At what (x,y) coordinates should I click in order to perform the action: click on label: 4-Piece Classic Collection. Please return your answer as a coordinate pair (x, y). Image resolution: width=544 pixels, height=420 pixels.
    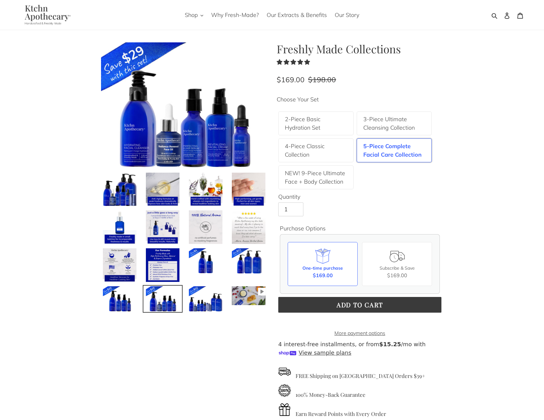
    Looking at the image, I should click on (316, 150).